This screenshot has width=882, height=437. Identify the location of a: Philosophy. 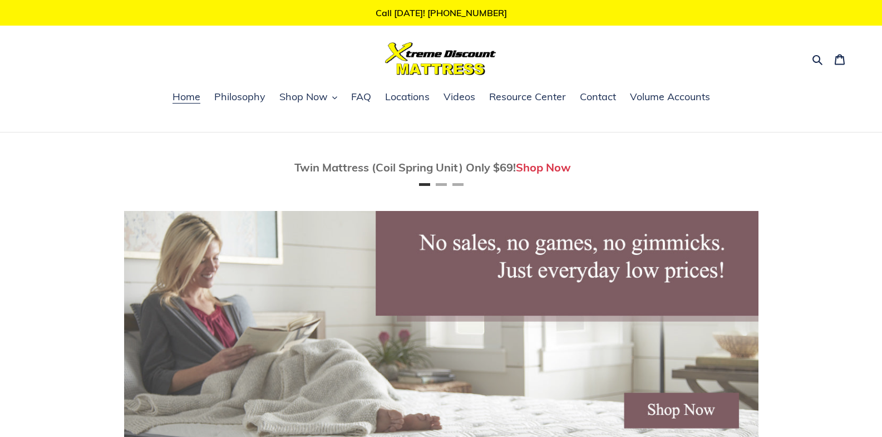
(240, 97).